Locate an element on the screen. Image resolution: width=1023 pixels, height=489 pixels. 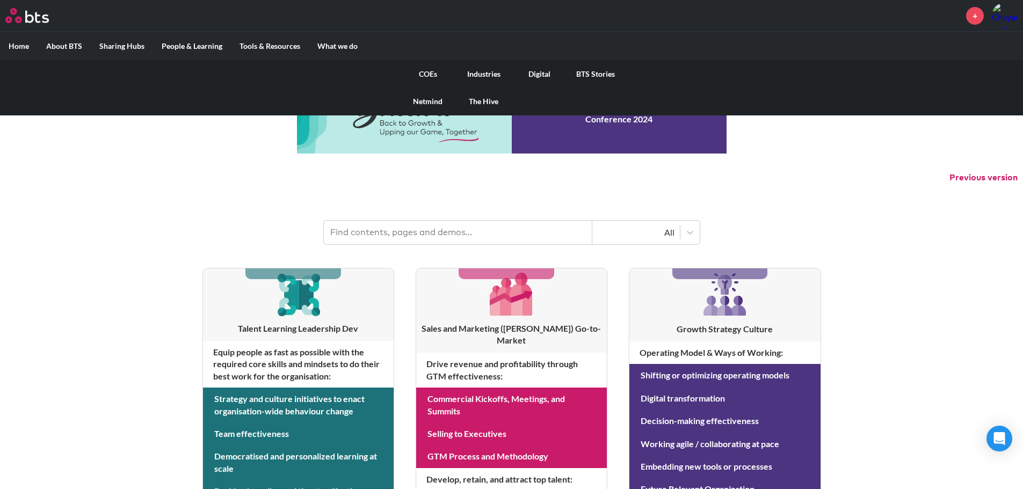
a: Go home is located at coordinates (37, 16).